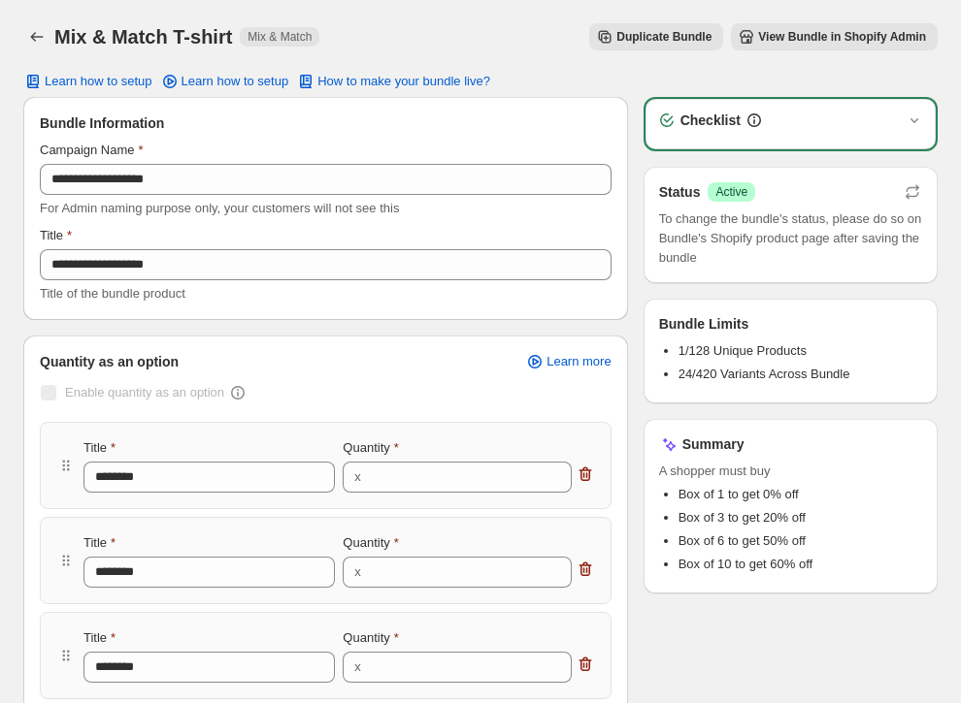 The image size is (961, 703). I want to click on span: View Bundle in Shopify Admin, so click(841, 37).